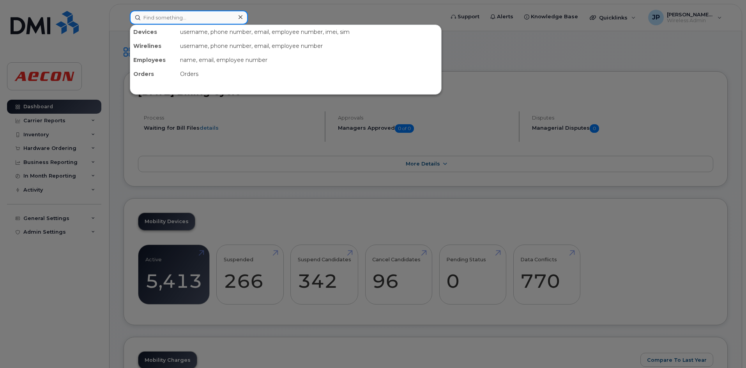 The height and width of the screenshot is (368, 746). Describe the element at coordinates (309, 60) in the screenshot. I see `div: name, email, employee number` at that location.